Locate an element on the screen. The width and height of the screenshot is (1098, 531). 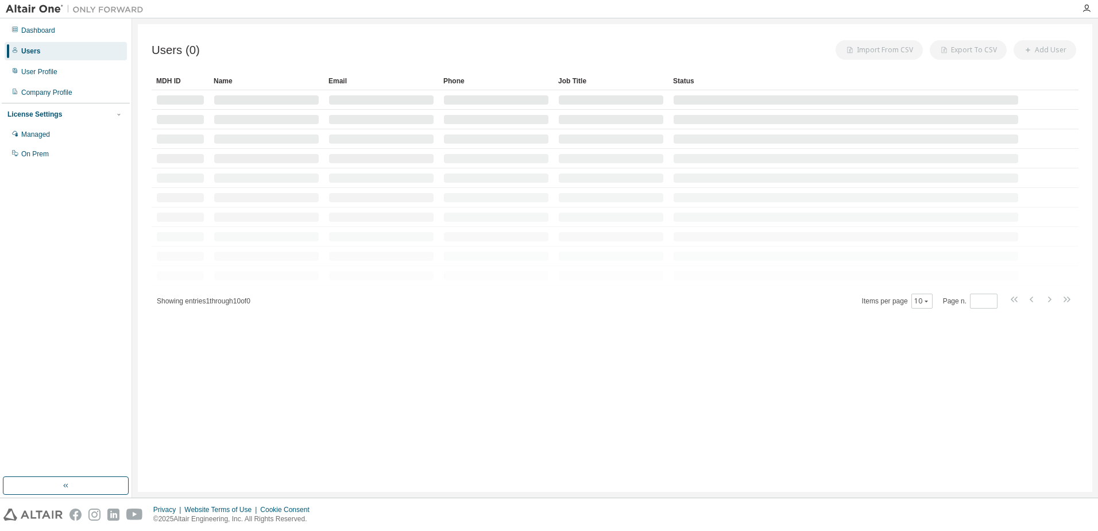
div: MDH ID is located at coordinates (180, 81).